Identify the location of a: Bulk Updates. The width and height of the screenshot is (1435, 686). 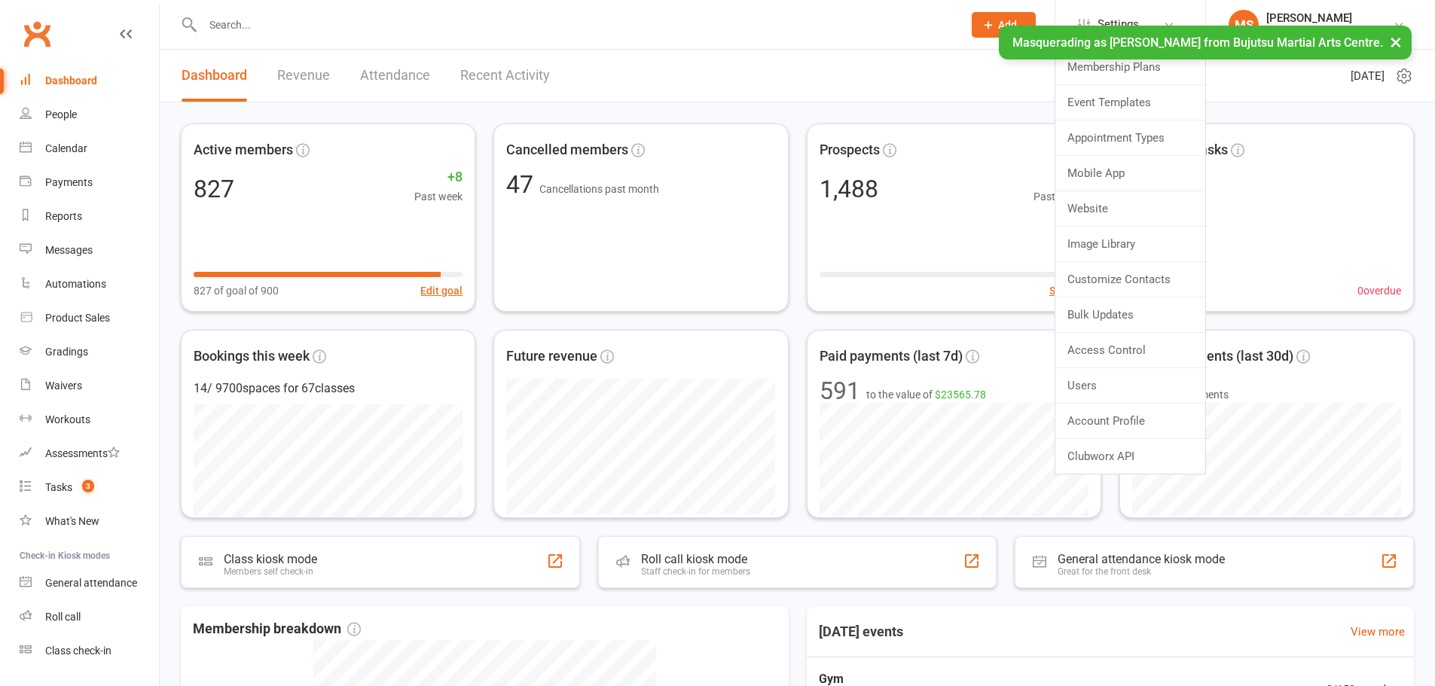
(1130, 315).